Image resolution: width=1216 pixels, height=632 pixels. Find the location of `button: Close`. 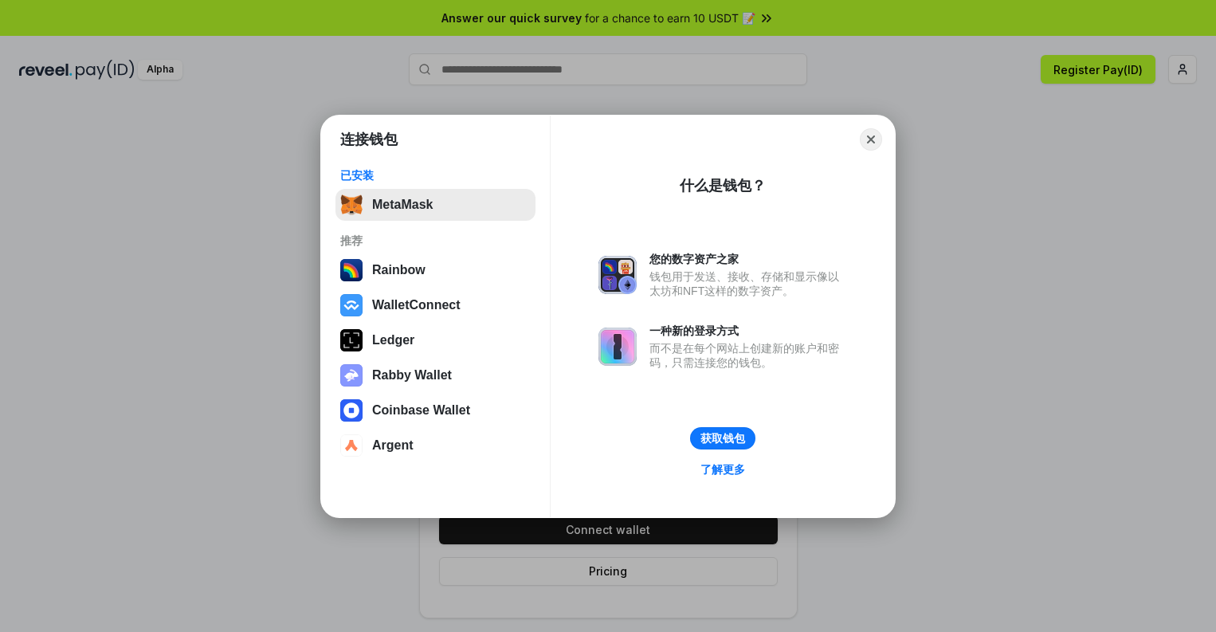

button: Close is located at coordinates (871, 139).